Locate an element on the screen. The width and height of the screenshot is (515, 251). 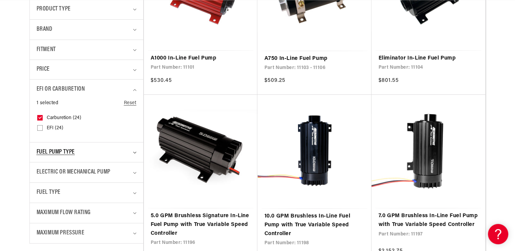
a: A750 In-Line Fuel Pump is located at coordinates (314, 59).